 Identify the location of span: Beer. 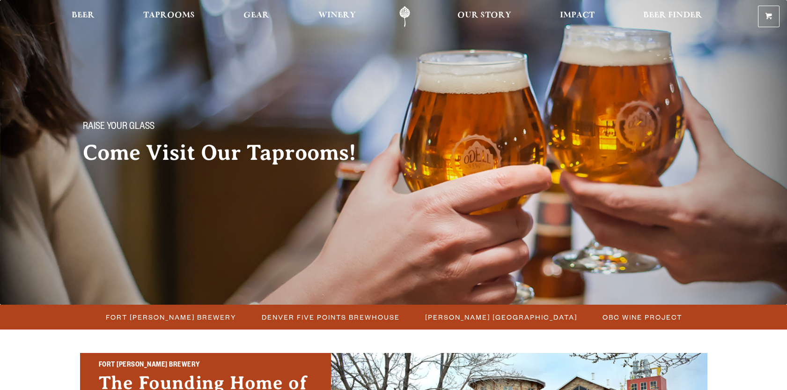
(83, 15).